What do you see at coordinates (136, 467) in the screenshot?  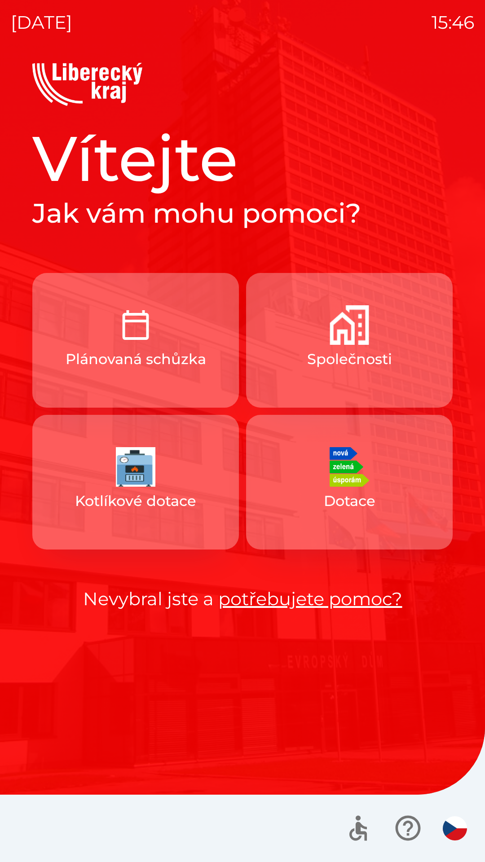 I see `img: 5de838b1-4442-480a-8ada-6a724b1569a5.jpeg` at bounding box center [136, 467].